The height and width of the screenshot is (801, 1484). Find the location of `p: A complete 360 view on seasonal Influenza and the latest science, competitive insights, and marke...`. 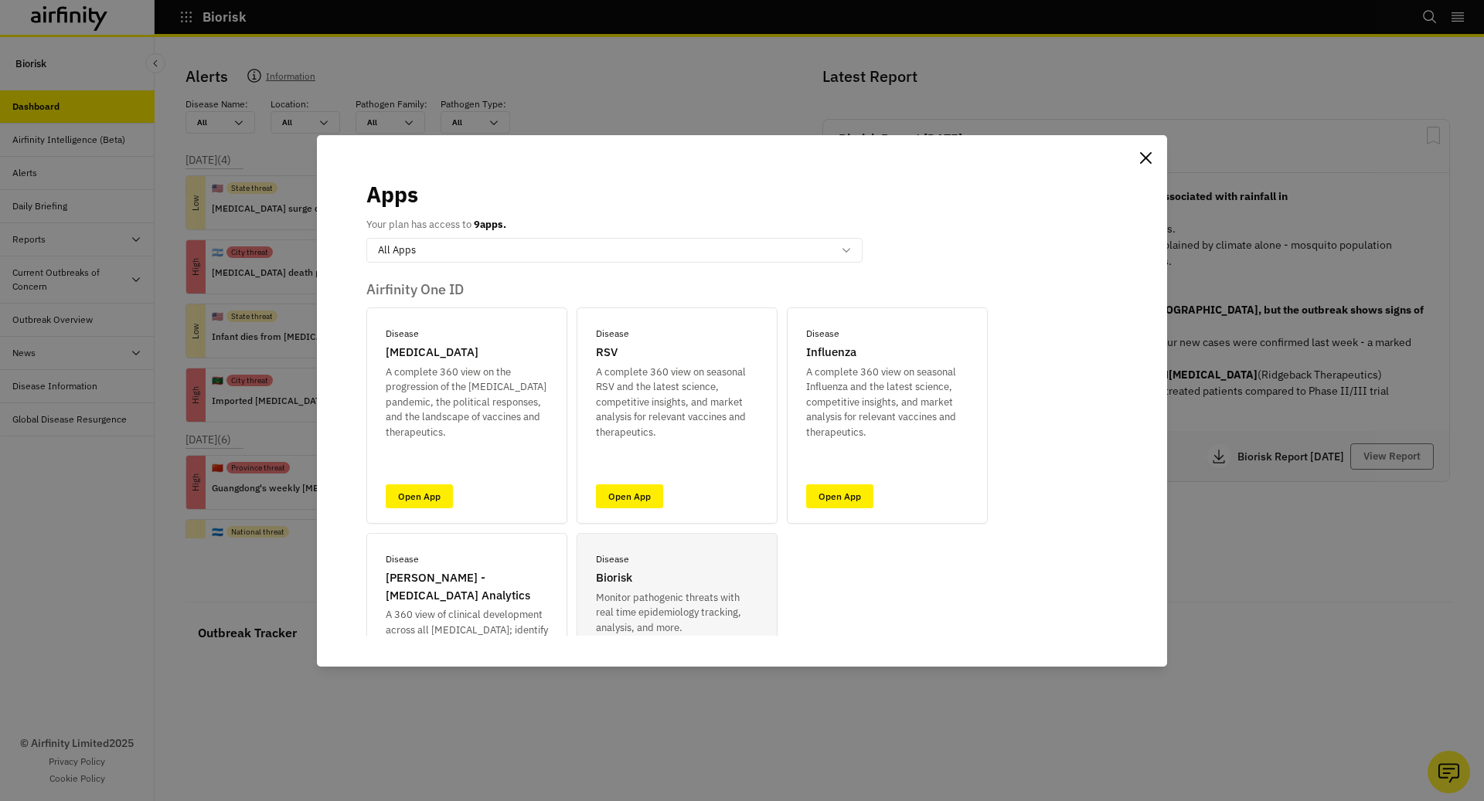

p: A complete 360 view on seasonal Influenza and the latest science, competitive insights, and marke... is located at coordinates (887, 403).